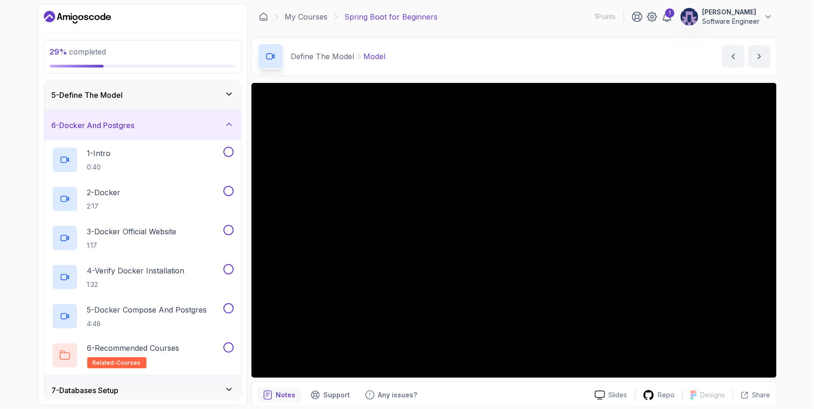  I want to click on p: Designs, so click(712, 395).